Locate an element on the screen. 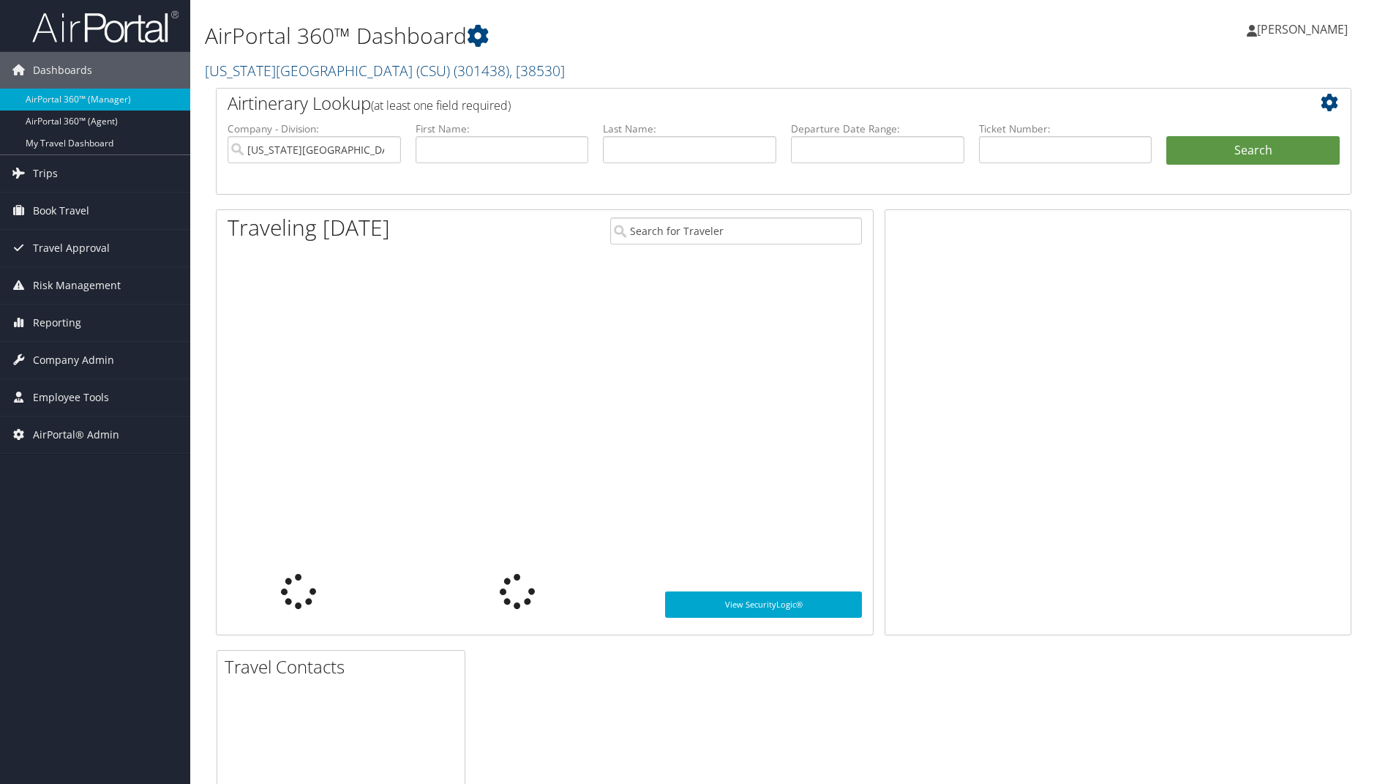  label: Last Name: is located at coordinates (689, 129).